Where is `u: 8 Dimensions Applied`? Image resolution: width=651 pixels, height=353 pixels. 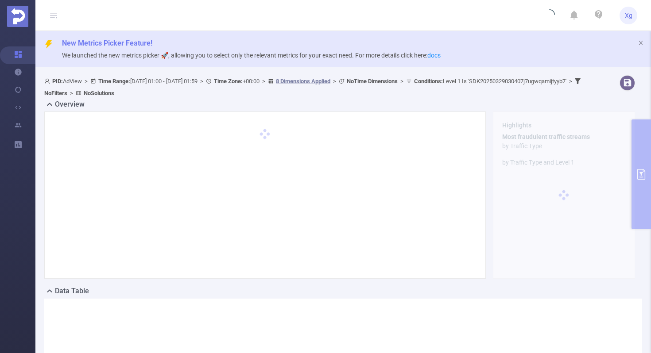
u: 8 Dimensions Applied is located at coordinates (303, 81).